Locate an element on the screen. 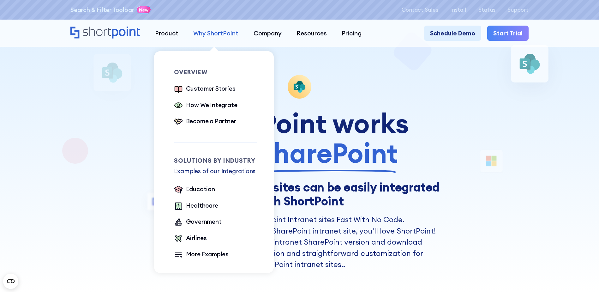  div: Company is located at coordinates (267, 33).